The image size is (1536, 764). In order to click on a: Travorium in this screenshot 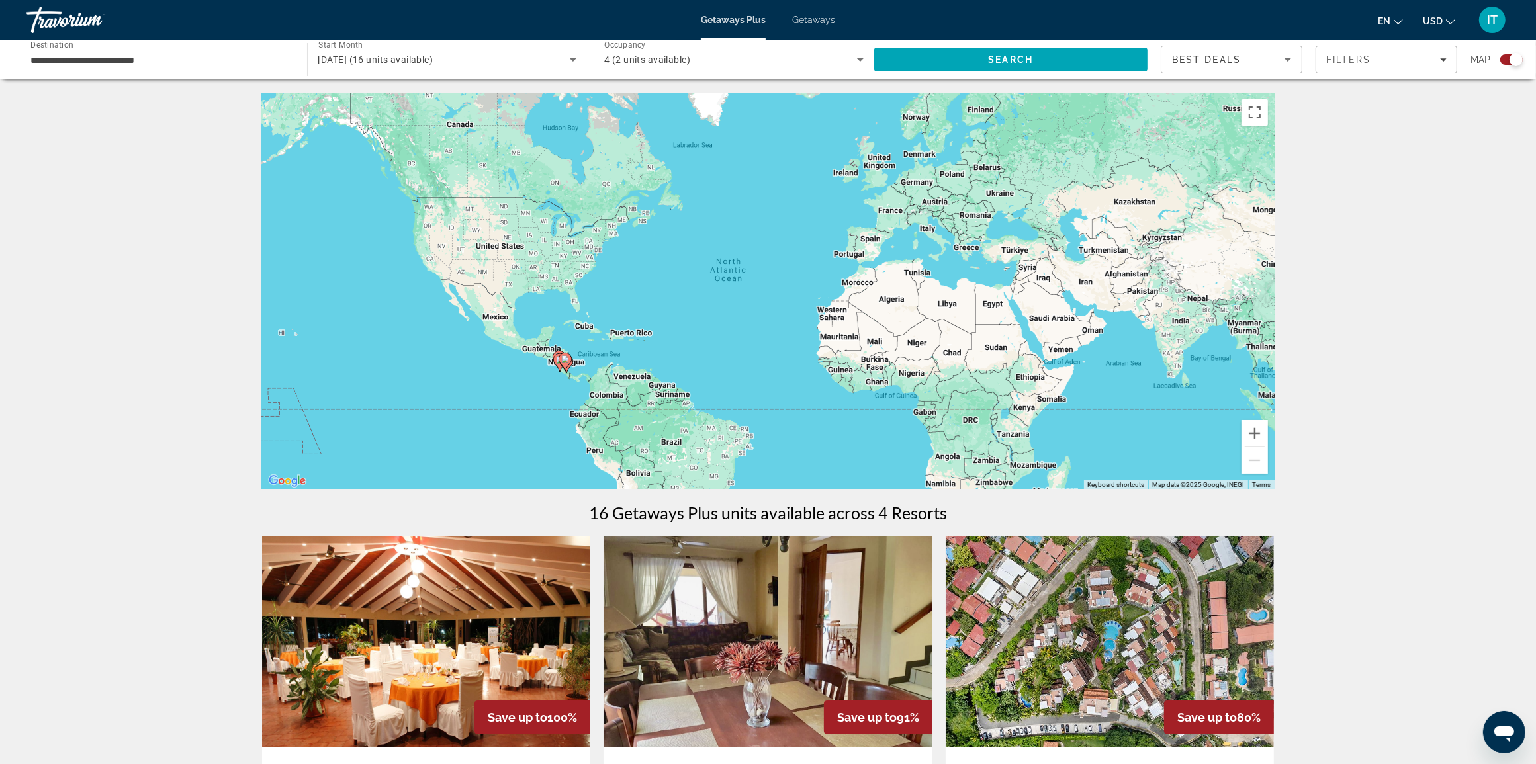, I will do `click(93, 20)`.